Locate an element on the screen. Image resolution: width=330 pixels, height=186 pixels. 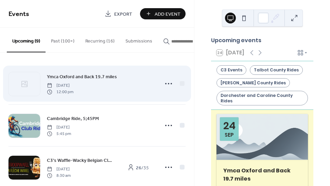
button: Recurring (16) is located at coordinates (100, 39).